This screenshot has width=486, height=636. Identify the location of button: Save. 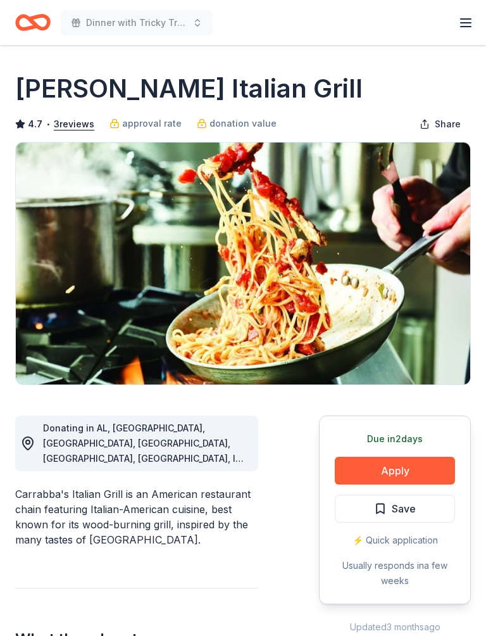
(395, 509).